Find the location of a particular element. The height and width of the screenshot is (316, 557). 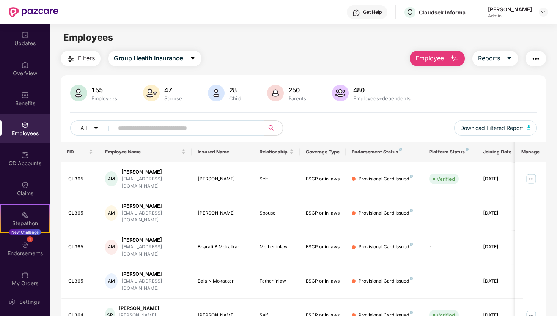

th: Employee Name is located at coordinates (145, 152).